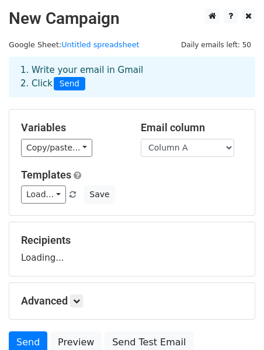  Describe the element at coordinates (216, 45) in the screenshot. I see `span: Daily emails left: 50` at that location.